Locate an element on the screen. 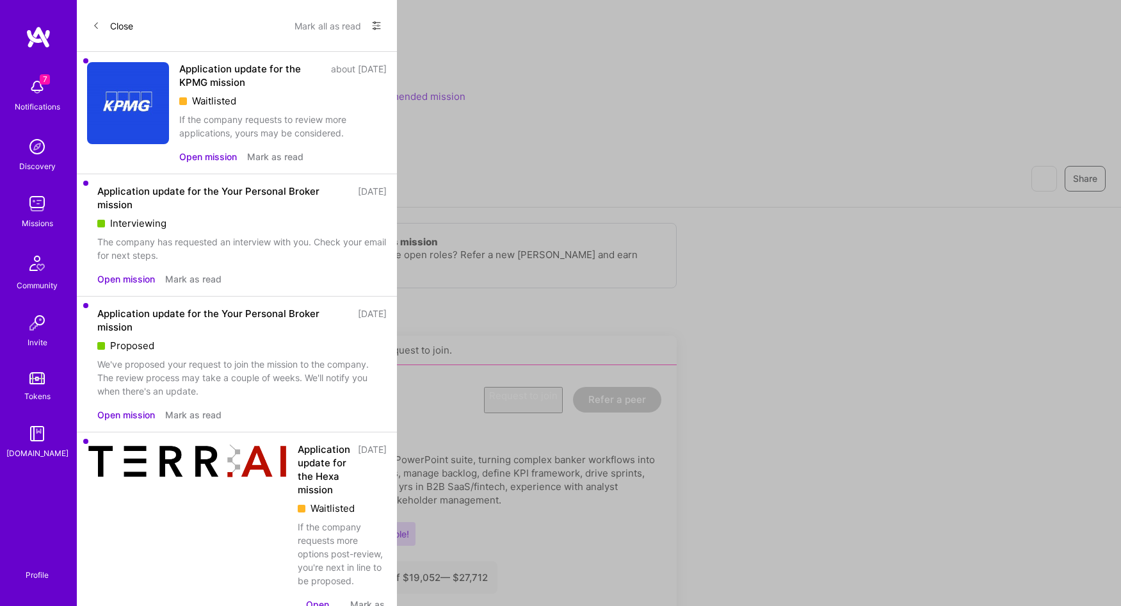  div: If the company requests more options post-review, you're next in line to be proposed. is located at coordinates (342, 553).